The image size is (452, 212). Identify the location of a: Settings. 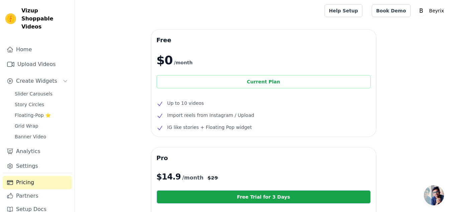
(37, 166).